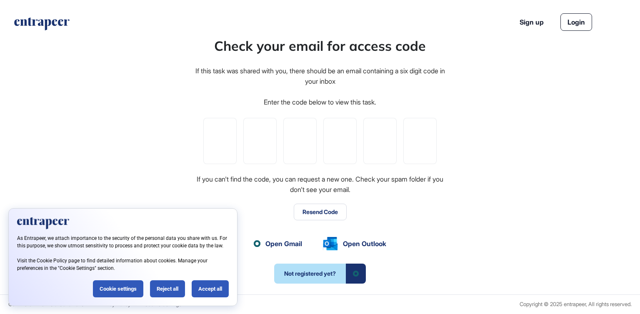 The height and width of the screenshot is (314, 640). What do you see at coordinates (320, 212) in the screenshot?
I see `button: Resend Code` at bounding box center [320, 212].